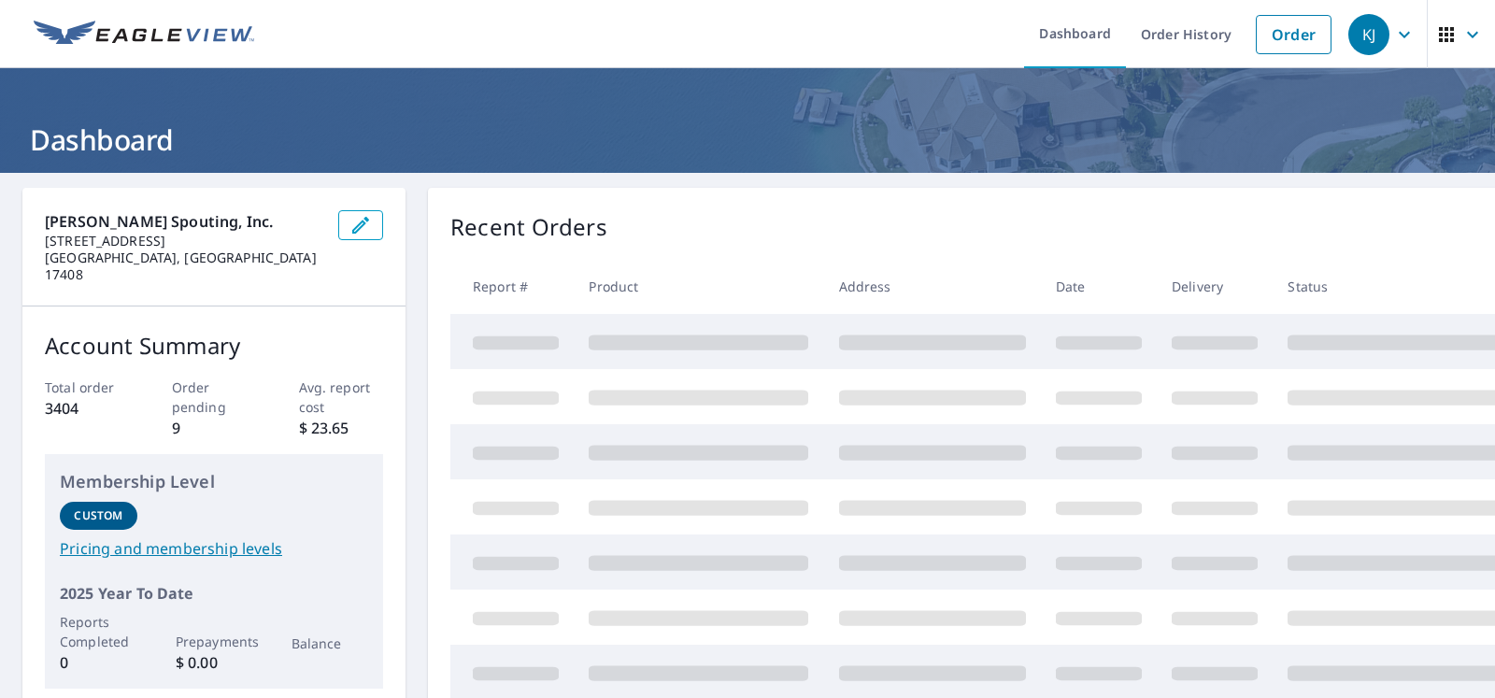 This screenshot has height=698, width=1495. I want to click on p: 9, so click(214, 428).